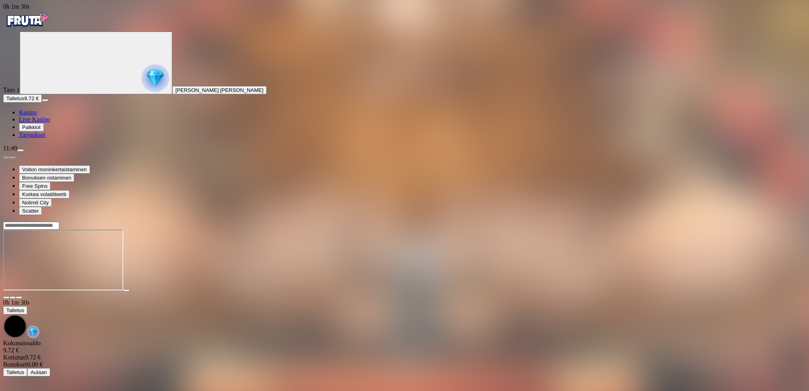 The width and height of the screenshot is (809, 391). What do you see at coordinates (405, 347) in the screenshot?
I see `div: Kokonaissaldo` at bounding box center [405, 347].